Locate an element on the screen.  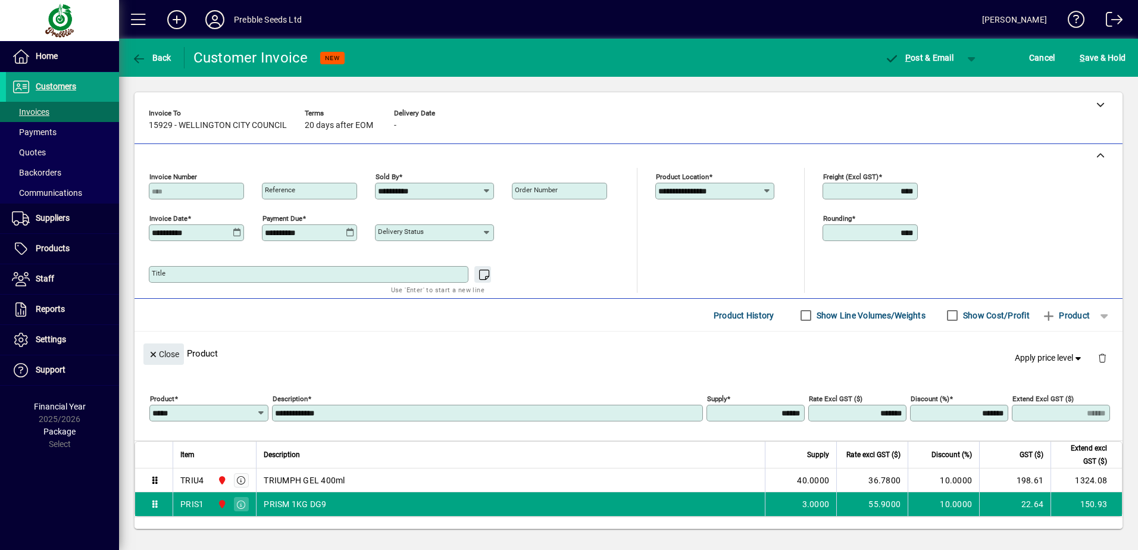
span: Supply is located at coordinates (817, 455).